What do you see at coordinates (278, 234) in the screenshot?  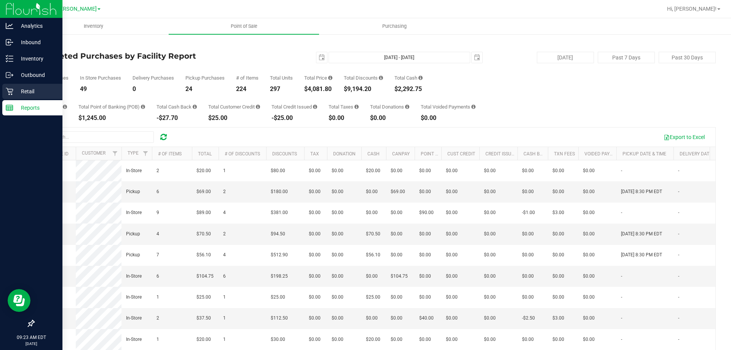 I see `span: $94.50` at bounding box center [278, 234].